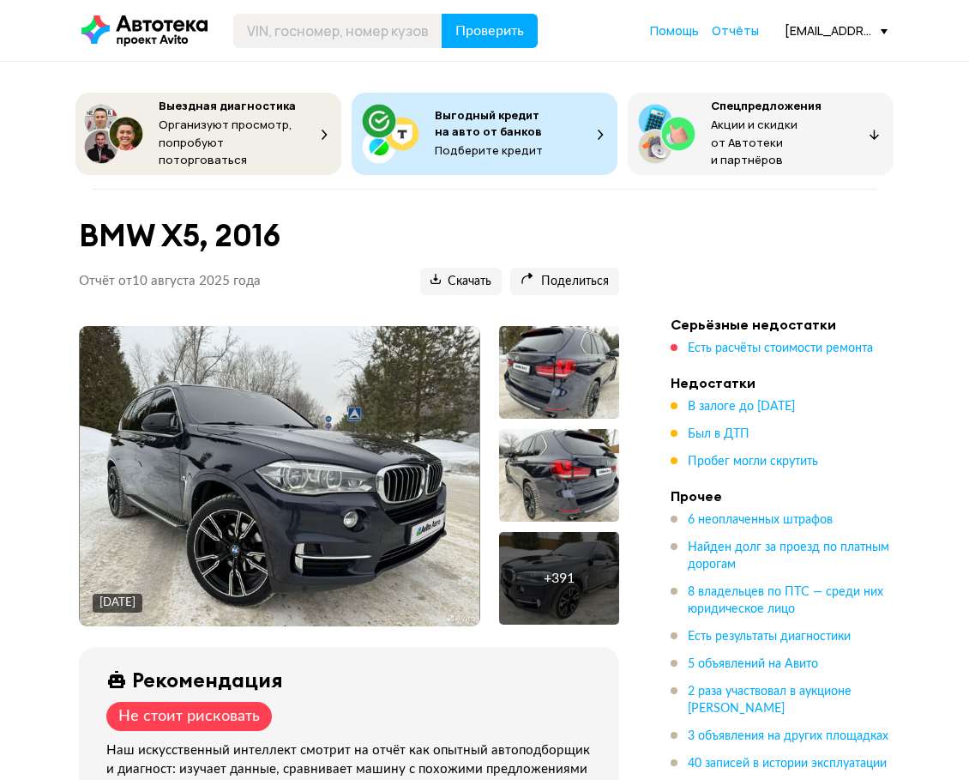 This screenshot has height=780, width=969. I want to click on h4: Прочее, so click(791, 496).